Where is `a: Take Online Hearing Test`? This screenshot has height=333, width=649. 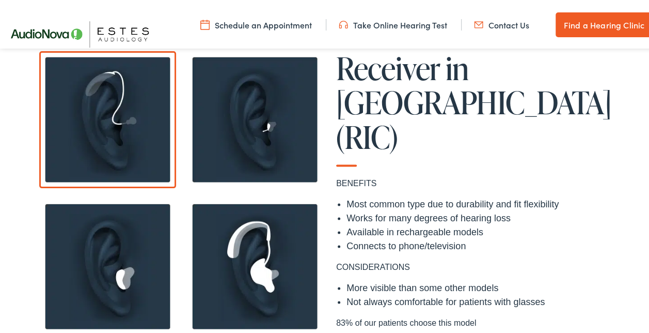 a: Take Online Hearing Test is located at coordinates (393, 23).